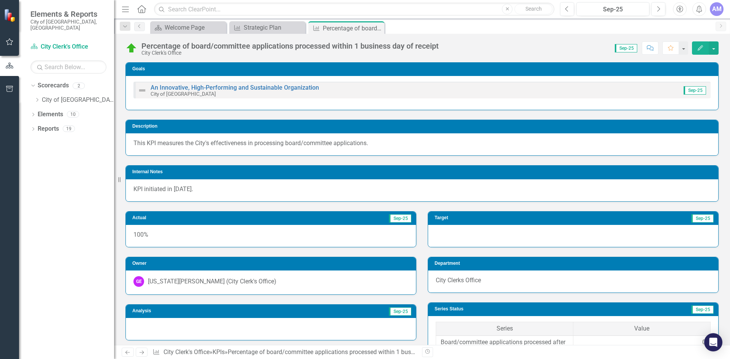 The image size is (730, 359). Describe the element at coordinates (48, 129) in the screenshot. I see `a: Reports` at that location.